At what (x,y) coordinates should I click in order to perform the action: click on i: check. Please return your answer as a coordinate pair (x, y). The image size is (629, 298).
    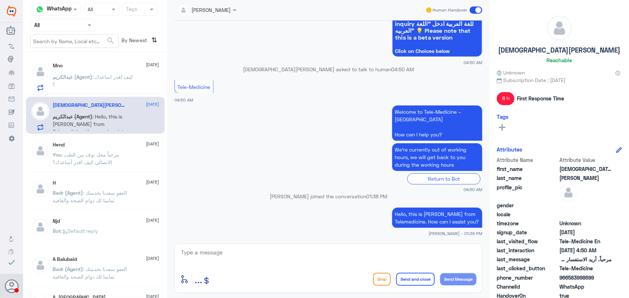
    Looking at the image, I should click on (12, 263).